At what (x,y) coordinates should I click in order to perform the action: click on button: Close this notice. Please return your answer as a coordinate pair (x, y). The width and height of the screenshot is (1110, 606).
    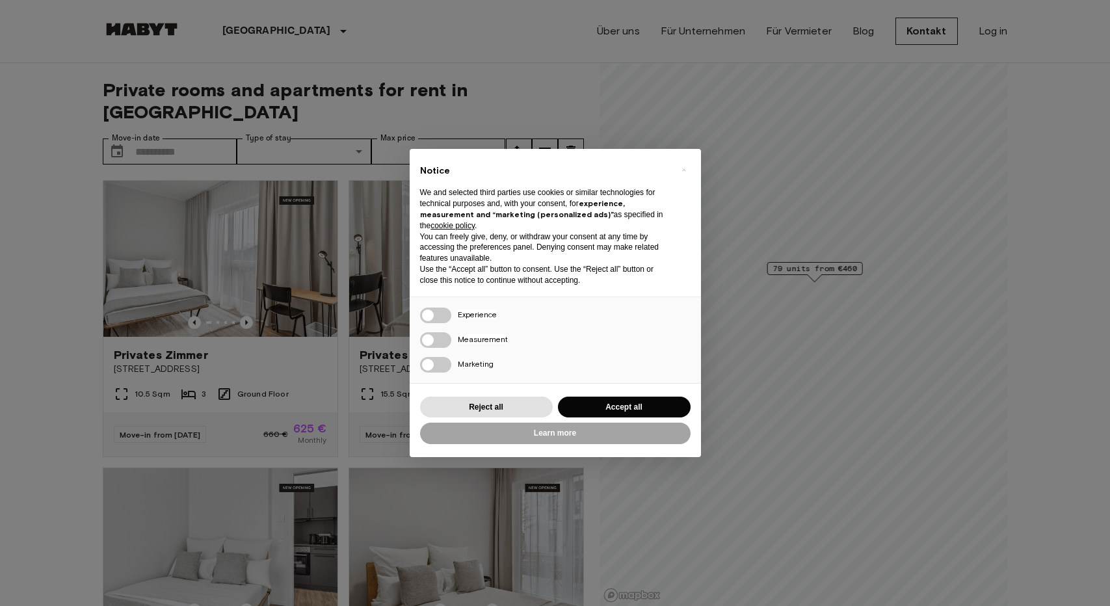
    Looking at the image, I should click on (684, 170).